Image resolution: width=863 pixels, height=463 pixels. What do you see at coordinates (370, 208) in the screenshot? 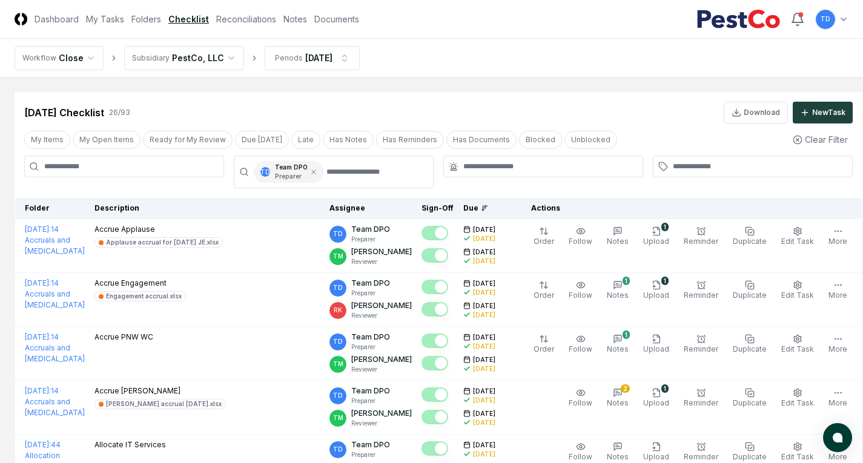
I see `th: Assignee` at bounding box center [370, 208].